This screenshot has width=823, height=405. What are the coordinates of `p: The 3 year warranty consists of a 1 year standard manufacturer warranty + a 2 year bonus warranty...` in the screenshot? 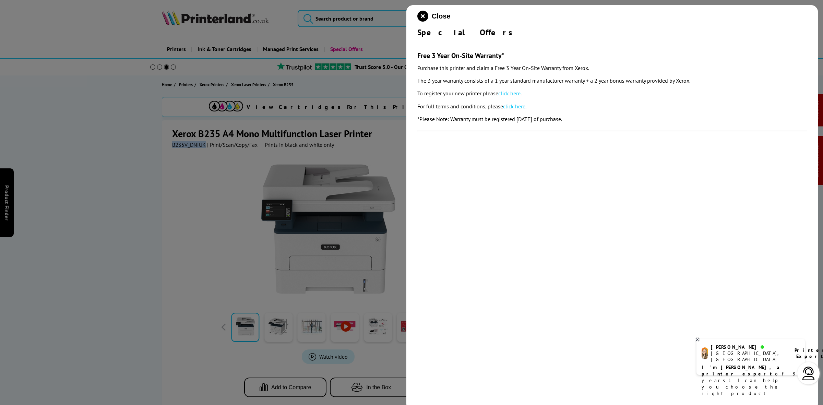 It's located at (612, 81).